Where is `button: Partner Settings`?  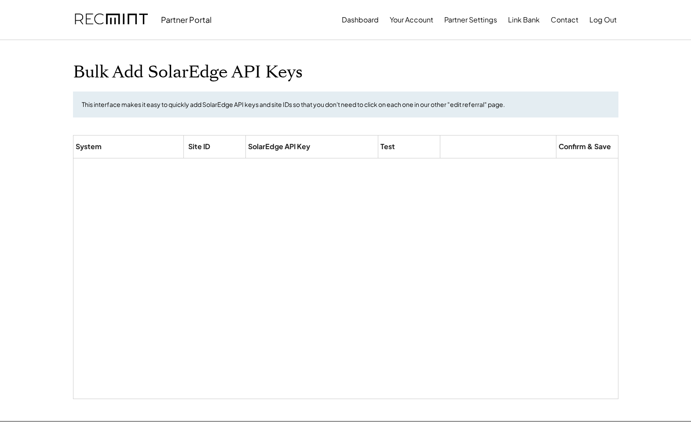 button: Partner Settings is located at coordinates (471, 20).